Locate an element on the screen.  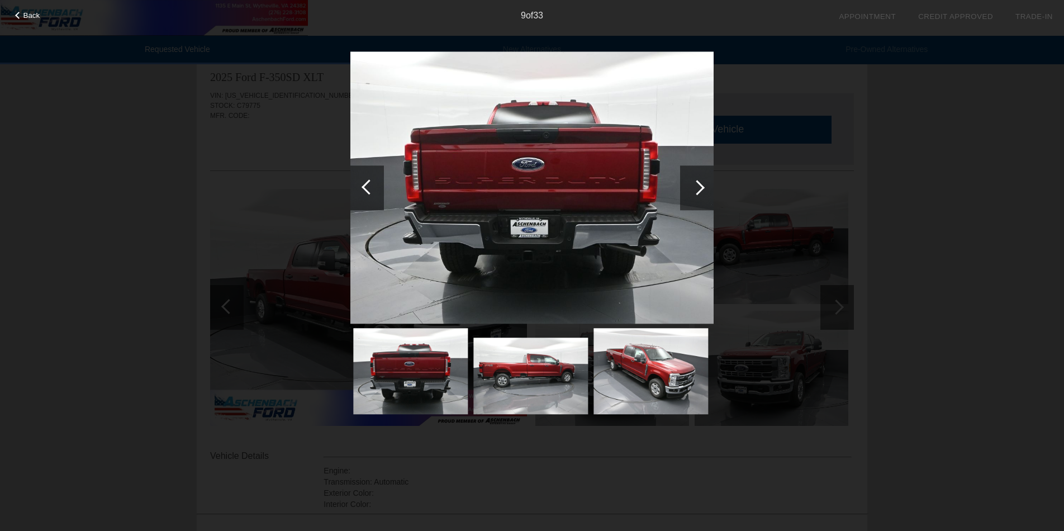
a: Trade-In is located at coordinates (1034, 16).